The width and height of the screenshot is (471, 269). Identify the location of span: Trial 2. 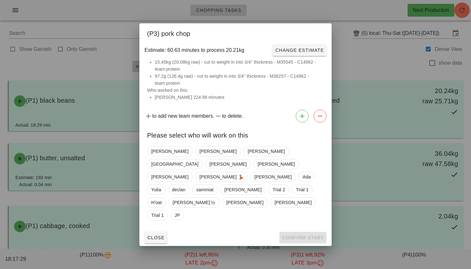
(279, 190).